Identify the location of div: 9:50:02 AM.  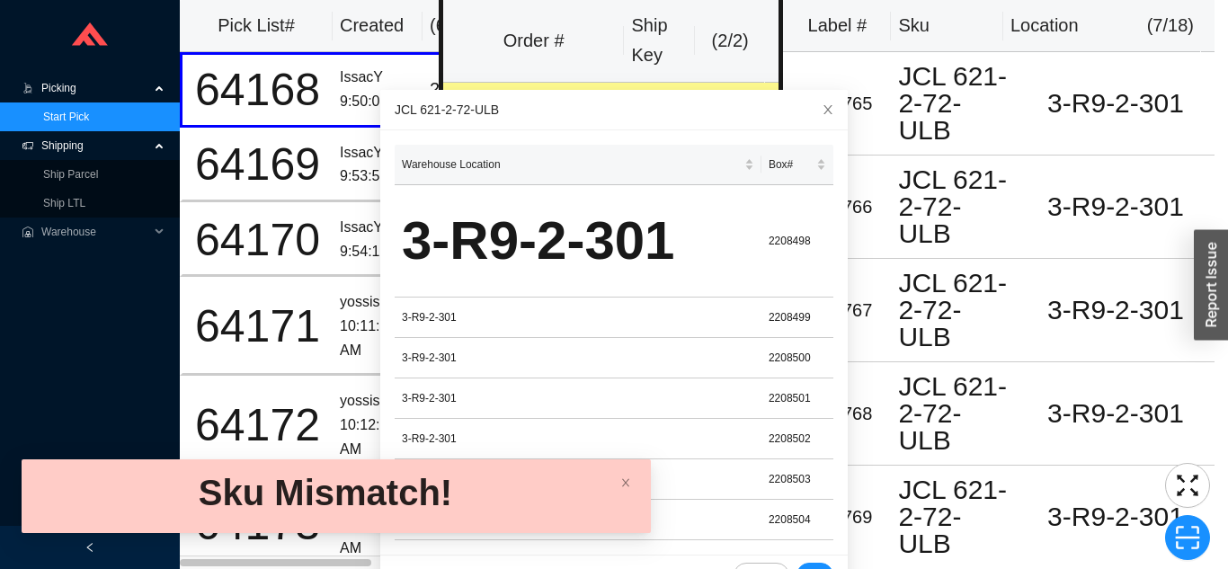
(378, 102).